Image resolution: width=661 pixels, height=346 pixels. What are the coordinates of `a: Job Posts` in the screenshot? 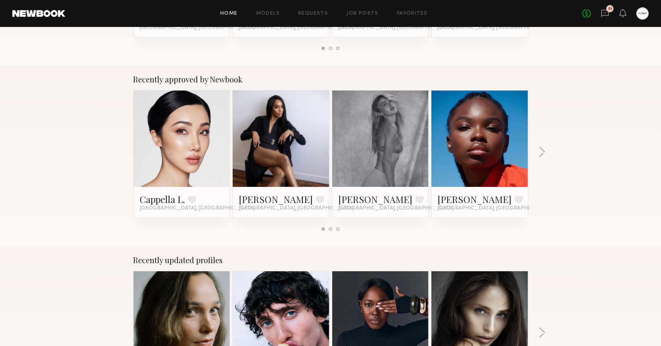 It's located at (362, 13).